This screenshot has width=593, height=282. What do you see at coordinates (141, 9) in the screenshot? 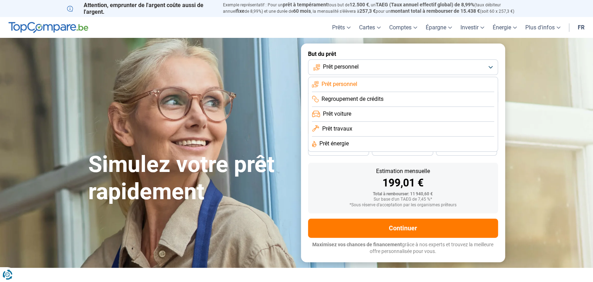
I see `p: Attention, emprunter de l'argent coûte aussi de l'argent.` at bounding box center [141, 9].